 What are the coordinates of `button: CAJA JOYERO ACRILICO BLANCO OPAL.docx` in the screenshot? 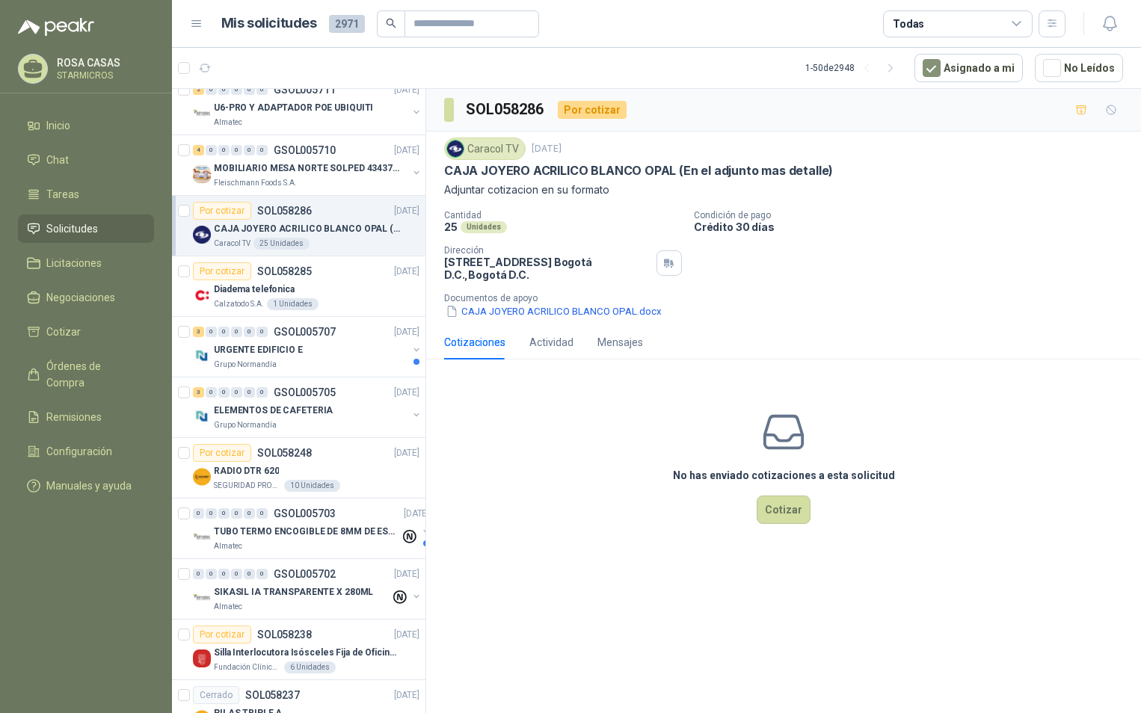 It's located at (553, 311).